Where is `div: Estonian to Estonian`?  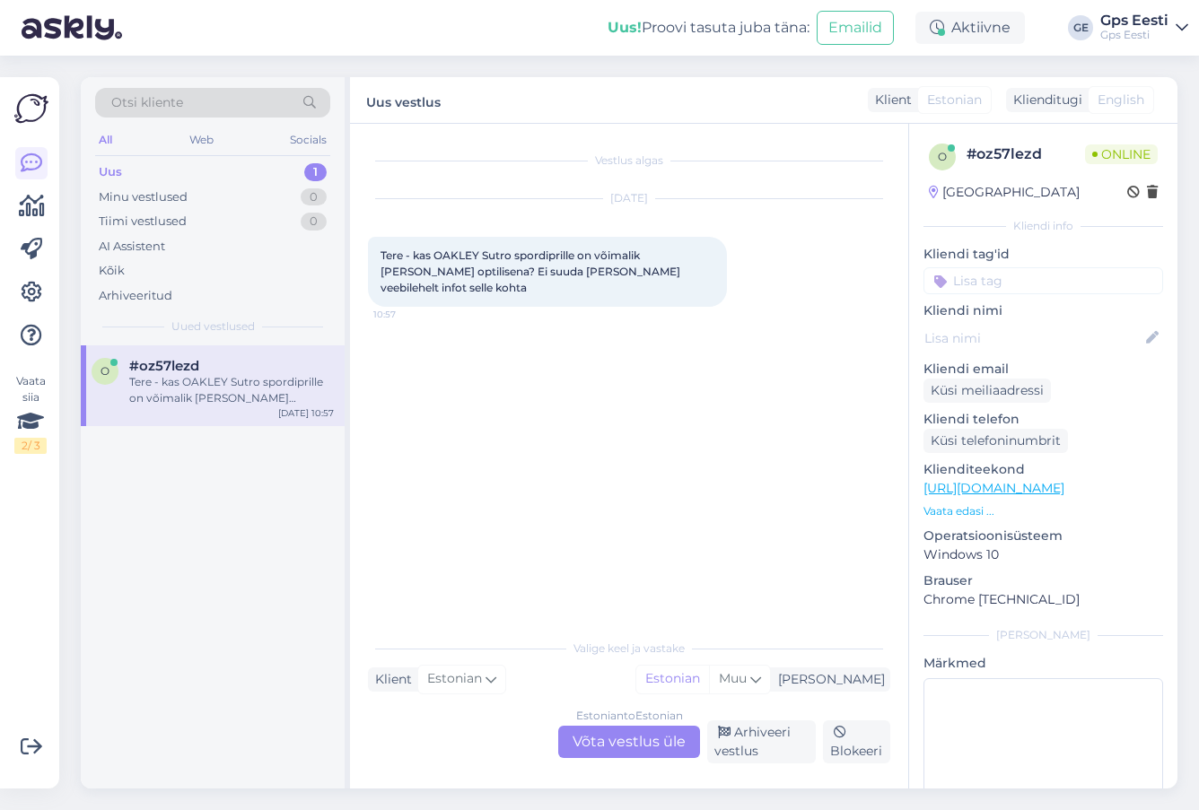 div: Estonian to Estonian is located at coordinates (629, 716).